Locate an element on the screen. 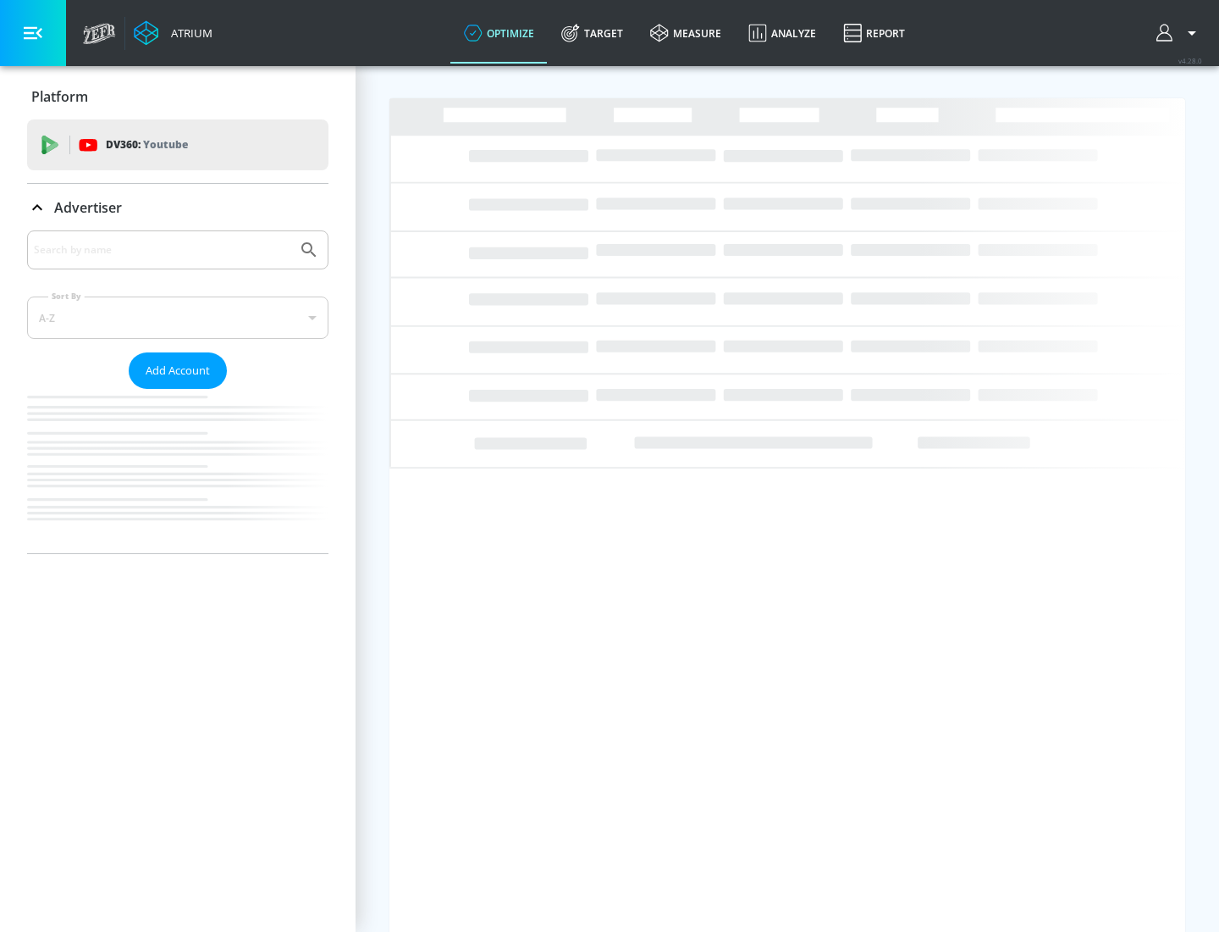 This screenshot has height=932, width=1219. div: Platform is located at coordinates (178, 97).